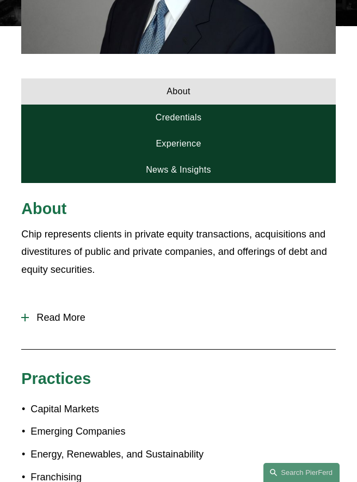 This screenshot has height=482, width=357. Describe the element at coordinates (302, 472) in the screenshot. I see `a: Search this site` at that location.